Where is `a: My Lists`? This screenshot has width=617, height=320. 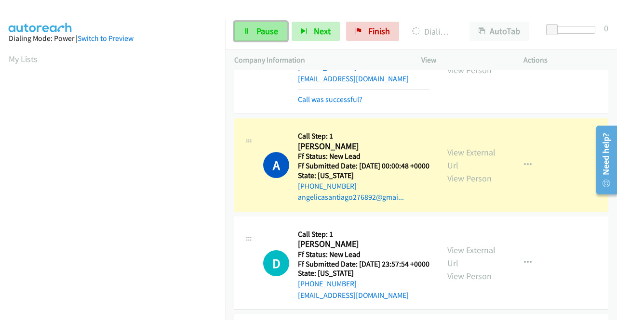
a: My Lists is located at coordinates (23, 59).